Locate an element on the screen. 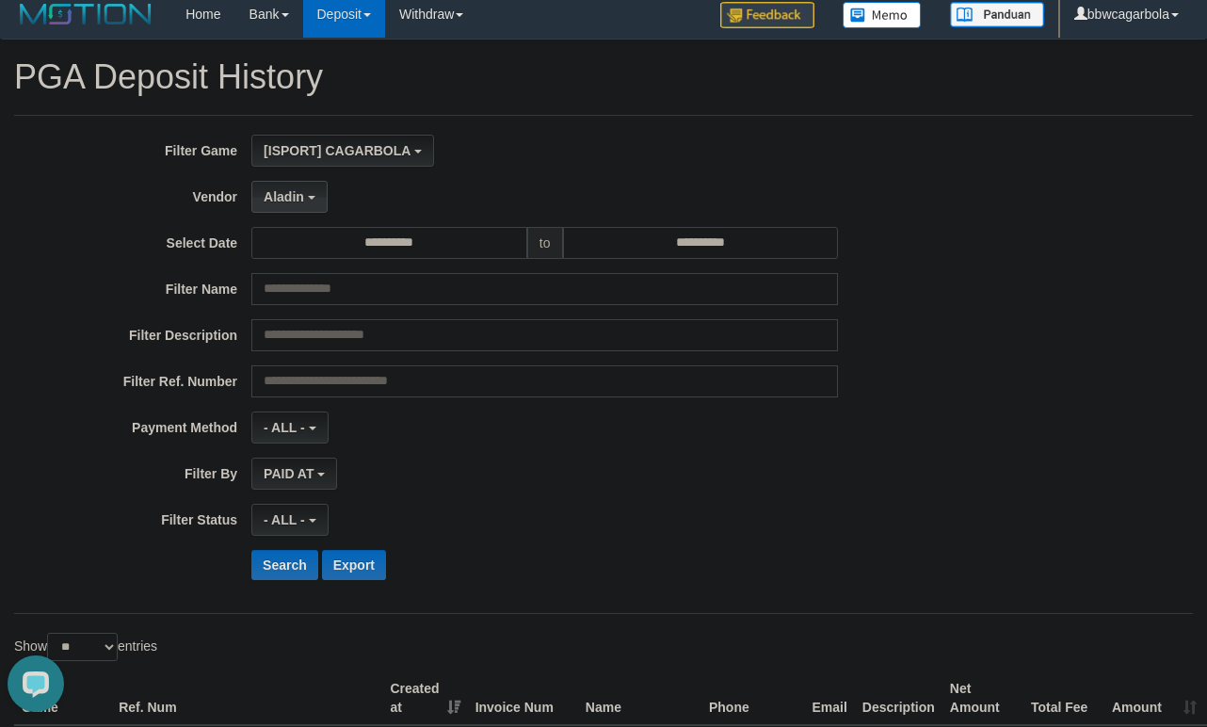  th: Net Amount is located at coordinates (983, 697).